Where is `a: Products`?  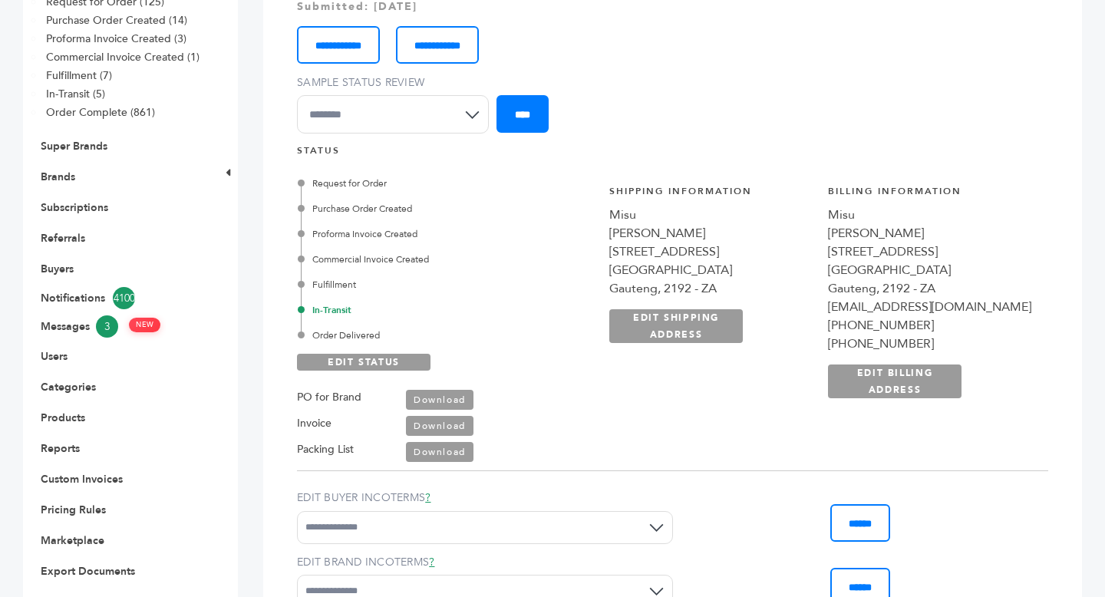
a: Products is located at coordinates (63, 417).